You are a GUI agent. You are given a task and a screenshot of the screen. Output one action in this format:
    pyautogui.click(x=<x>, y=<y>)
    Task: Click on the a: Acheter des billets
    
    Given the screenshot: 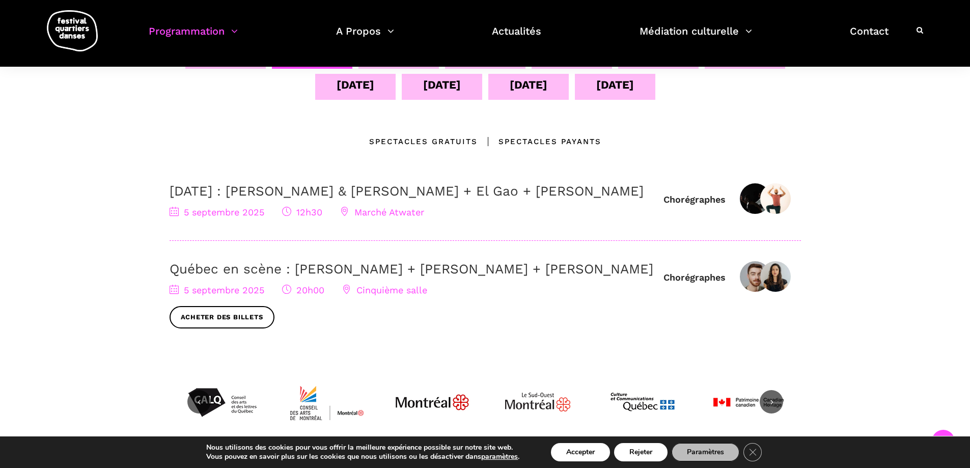 What is the action you would take?
    pyautogui.click(x=222, y=317)
    